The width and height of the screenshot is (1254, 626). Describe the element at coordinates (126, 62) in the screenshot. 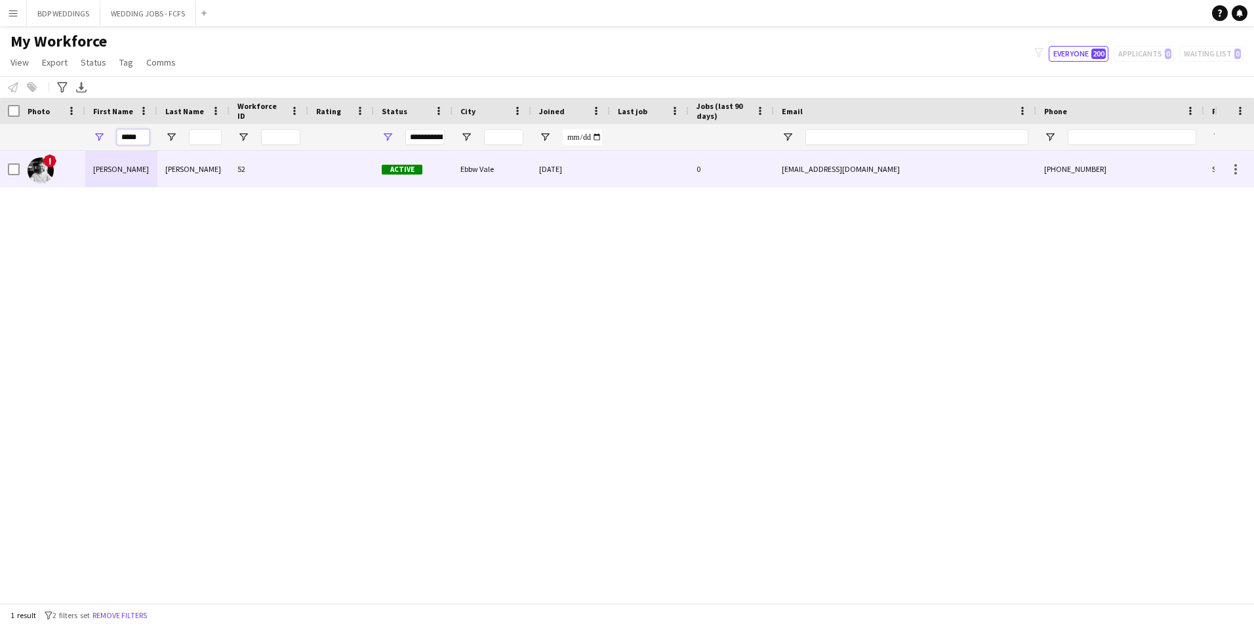

I see `span: Tag` at that location.